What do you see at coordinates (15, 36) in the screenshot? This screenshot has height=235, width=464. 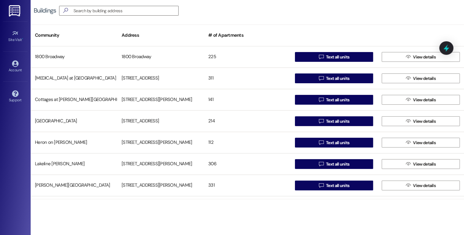 I see `a: Site Visit •` at bounding box center [15, 36].